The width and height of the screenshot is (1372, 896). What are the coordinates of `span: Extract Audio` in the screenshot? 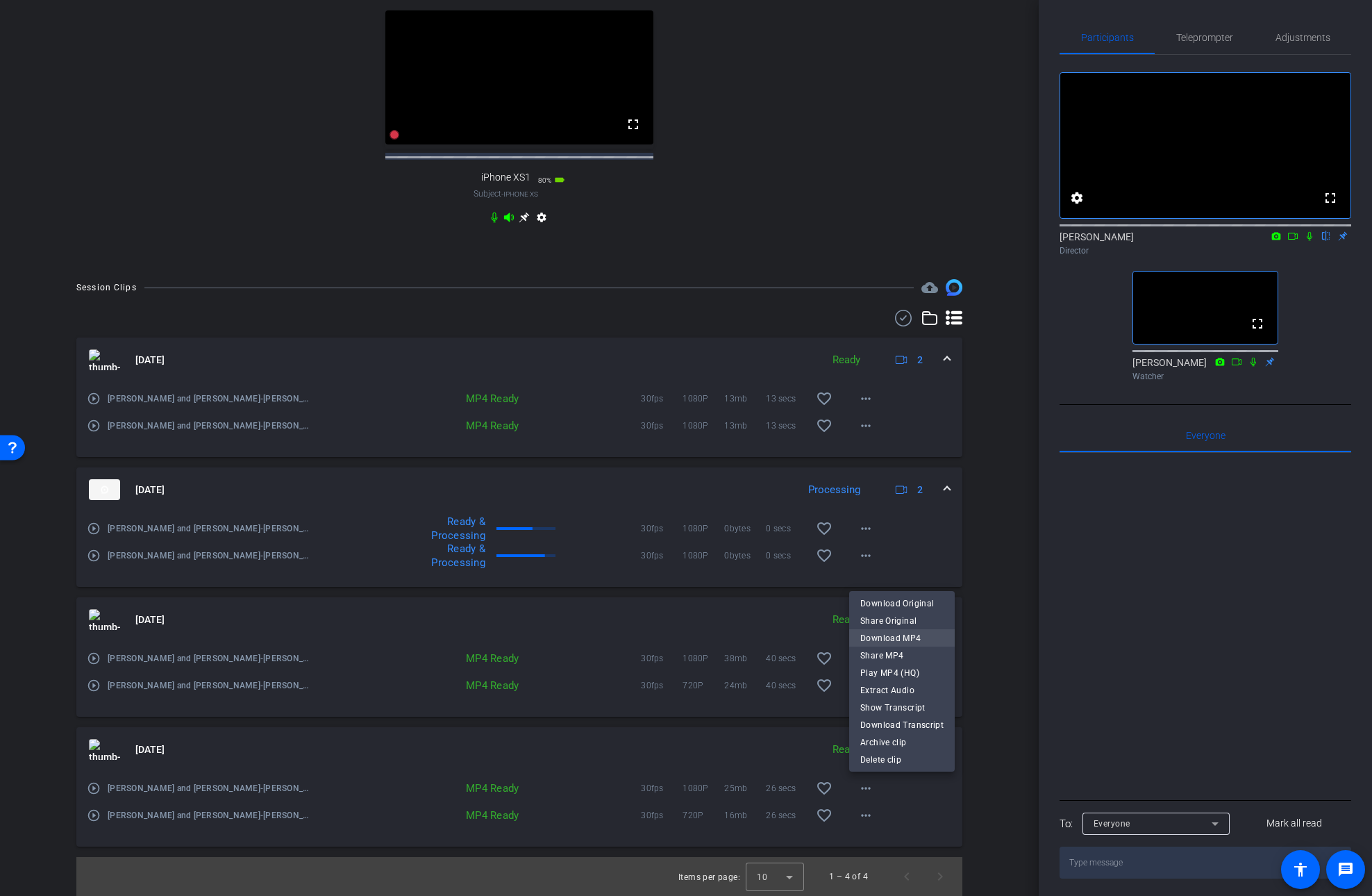 It's located at (902, 690).